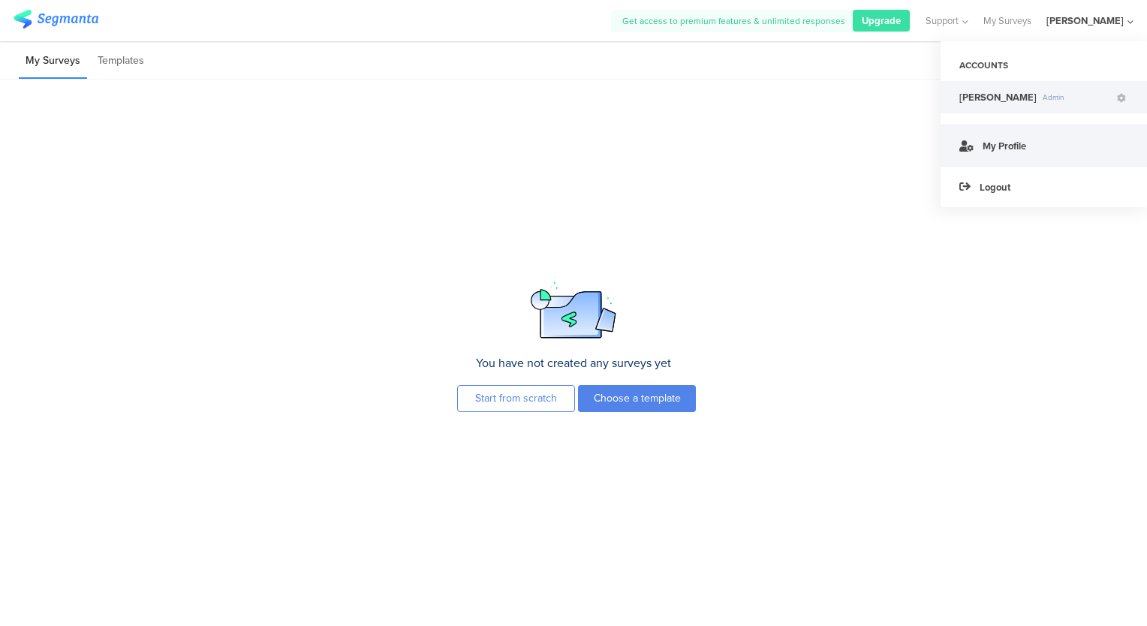 The image size is (1147, 626). I want to click on span: Upgrade, so click(881, 20).